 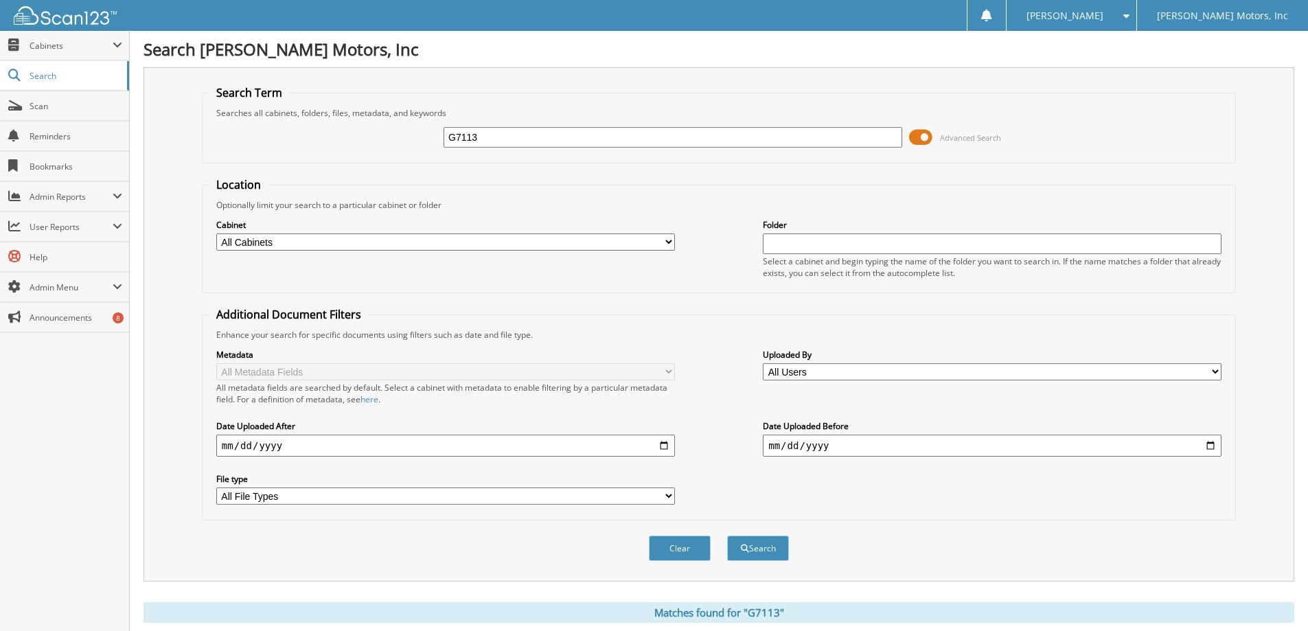 What do you see at coordinates (71, 45) in the screenshot?
I see `span: Cabinets` at bounding box center [71, 45].